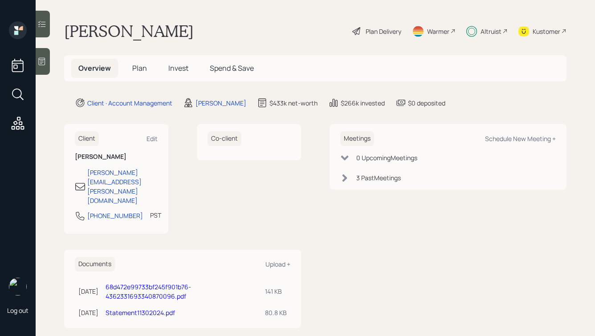 The width and height of the screenshot is (595, 336). I want to click on span: Overview, so click(94, 68).